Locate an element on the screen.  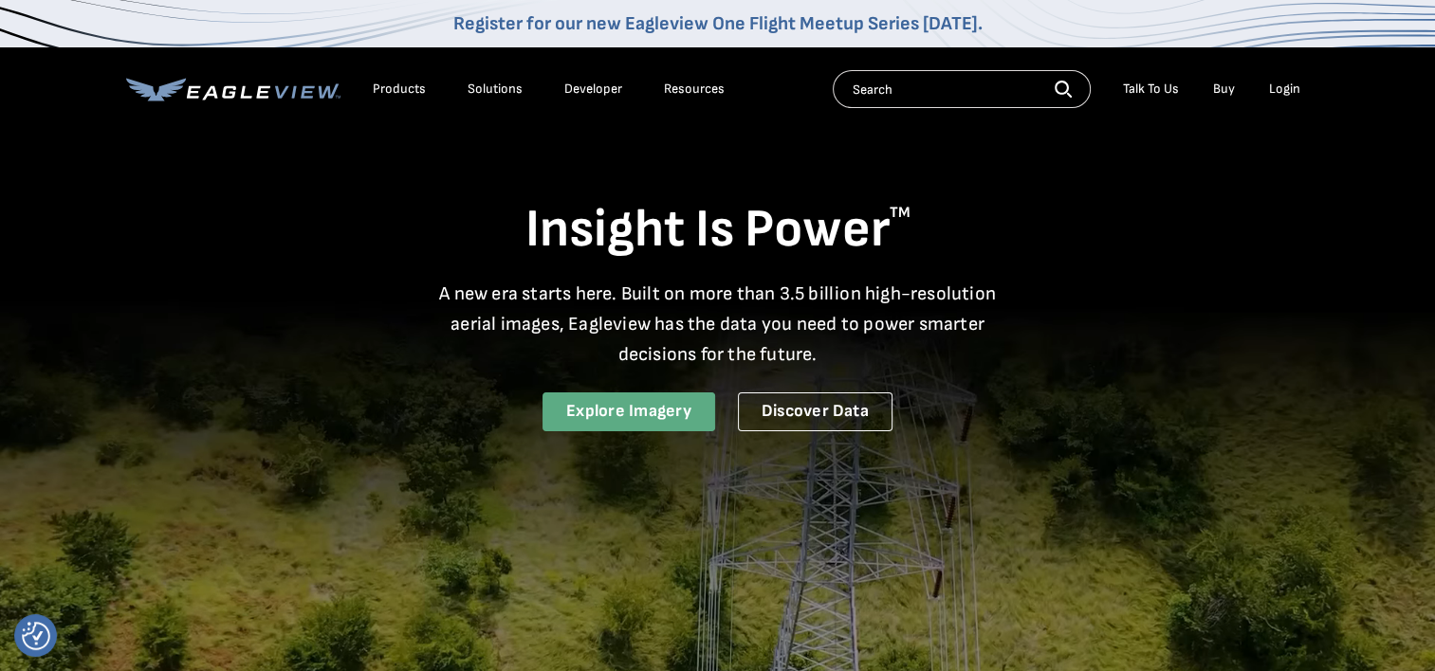
div: Products is located at coordinates (399, 89).